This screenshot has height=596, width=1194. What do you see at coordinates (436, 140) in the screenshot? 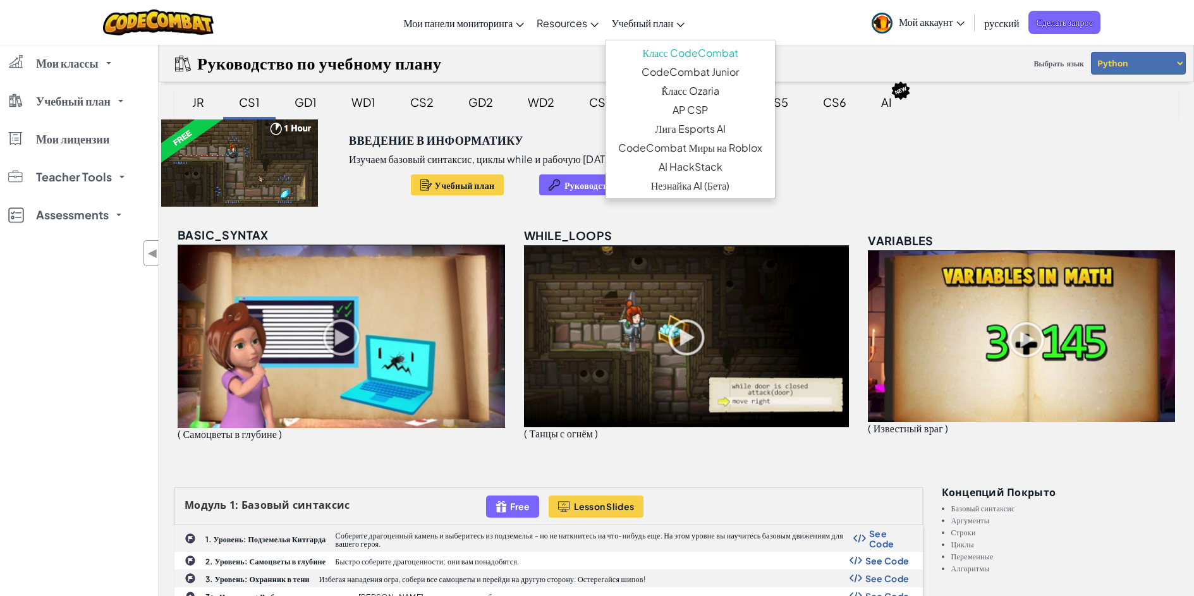
I see `h3: Введение в Информатику` at bounding box center [436, 140].